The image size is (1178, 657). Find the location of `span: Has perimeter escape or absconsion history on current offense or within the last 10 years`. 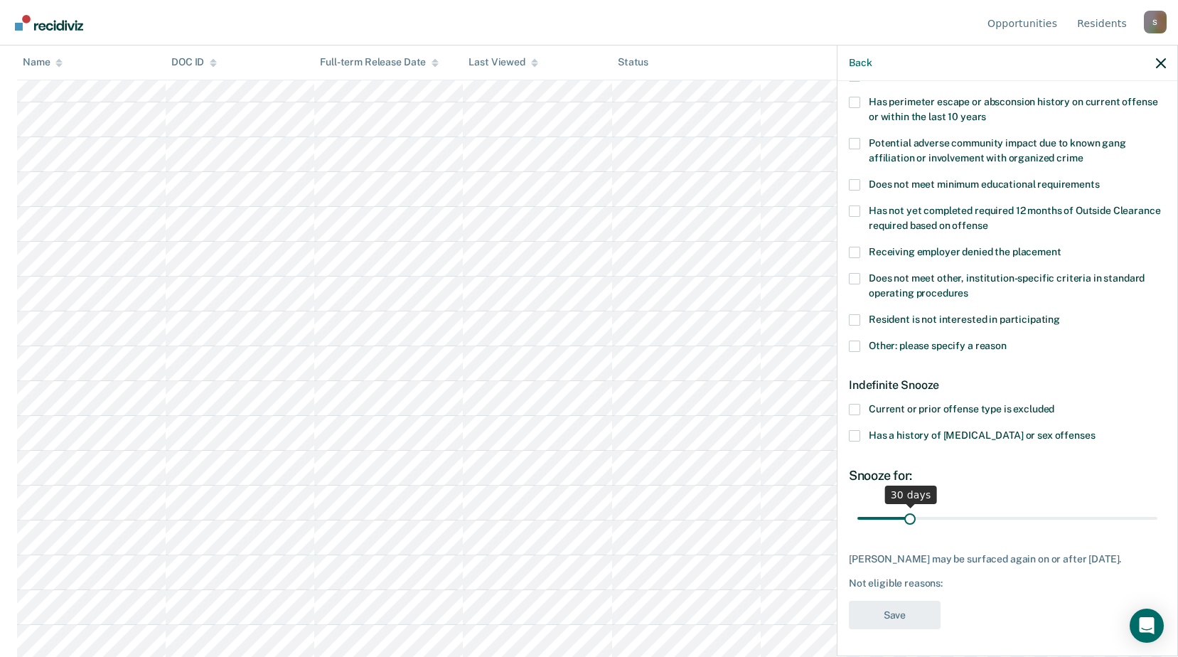

span: Has perimeter escape or absconsion history on current offense or within the last 10 years is located at coordinates (1013, 109).